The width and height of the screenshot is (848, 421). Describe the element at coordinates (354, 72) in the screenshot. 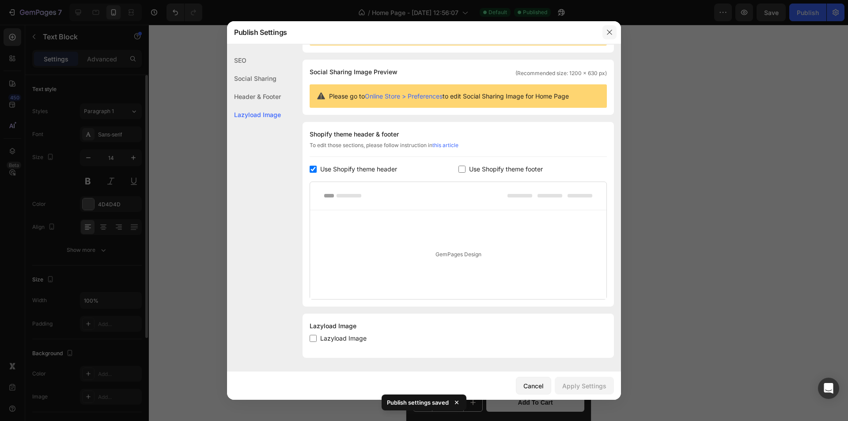

I see `span: Social Sharing Image Preview` at that location.